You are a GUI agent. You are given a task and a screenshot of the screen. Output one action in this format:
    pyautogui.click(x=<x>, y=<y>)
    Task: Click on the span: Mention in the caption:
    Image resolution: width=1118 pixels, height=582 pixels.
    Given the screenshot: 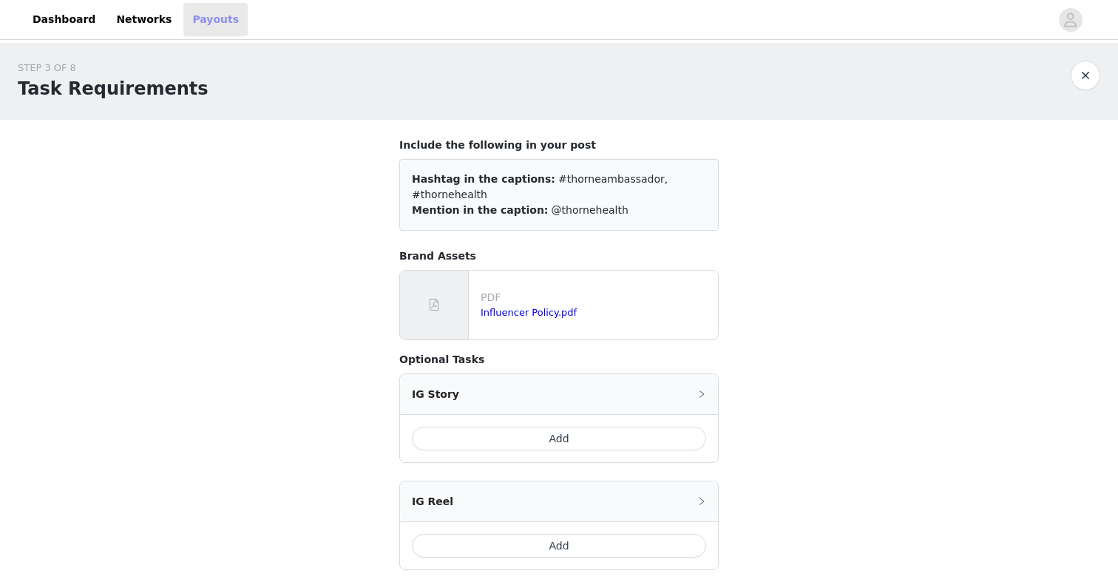 What is the action you would take?
    pyautogui.click(x=480, y=210)
    